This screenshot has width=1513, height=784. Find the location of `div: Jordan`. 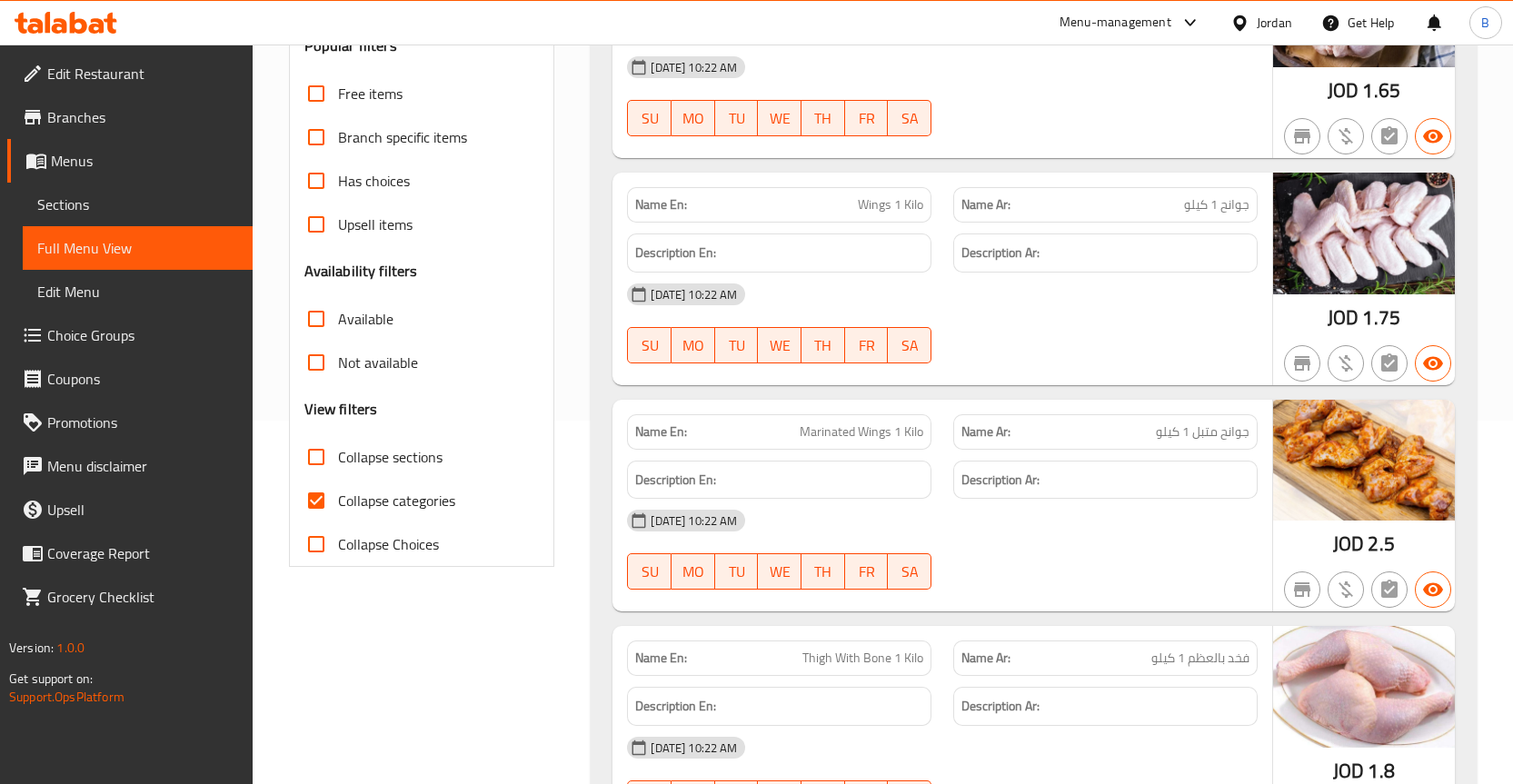

div: Jordan is located at coordinates (1274, 23).